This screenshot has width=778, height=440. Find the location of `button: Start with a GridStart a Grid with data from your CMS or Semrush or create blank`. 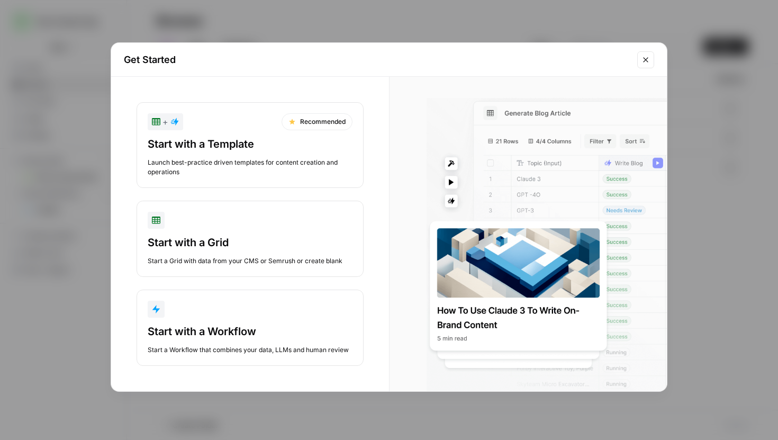

button: Start with a GridStart a Grid with data from your CMS or Semrush or create blank is located at coordinates (250, 239).